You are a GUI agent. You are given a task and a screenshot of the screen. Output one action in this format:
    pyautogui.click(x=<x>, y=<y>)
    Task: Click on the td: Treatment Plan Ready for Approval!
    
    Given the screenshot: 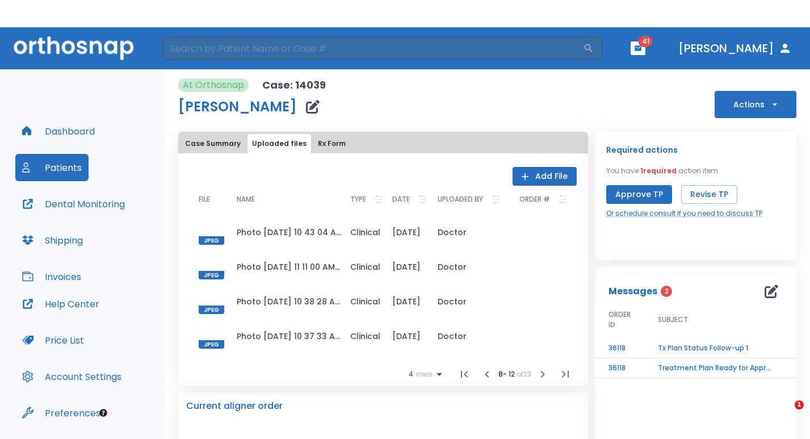 What is the action you would take?
    pyautogui.click(x=715, y=368)
    